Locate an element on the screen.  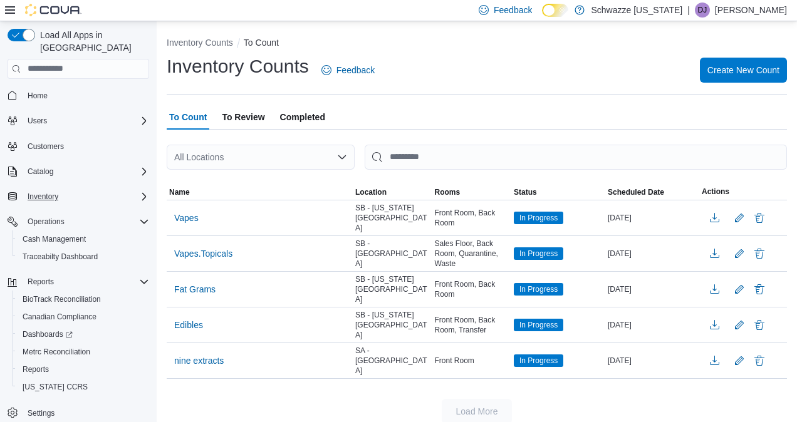
button: Create New Count is located at coordinates (743, 70).